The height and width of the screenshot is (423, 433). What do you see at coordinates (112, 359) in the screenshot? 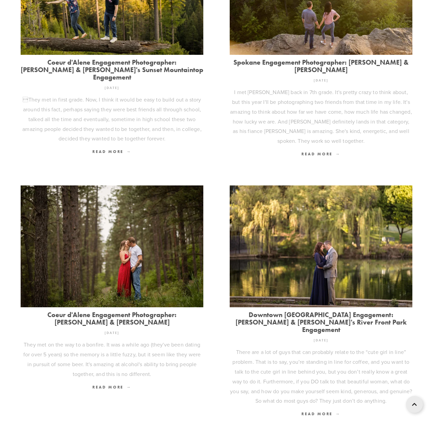
I see `p: They met on the way to a bonfire. It was a while ago (they've been dating for over 5 years) so th...` at bounding box center [112, 359].